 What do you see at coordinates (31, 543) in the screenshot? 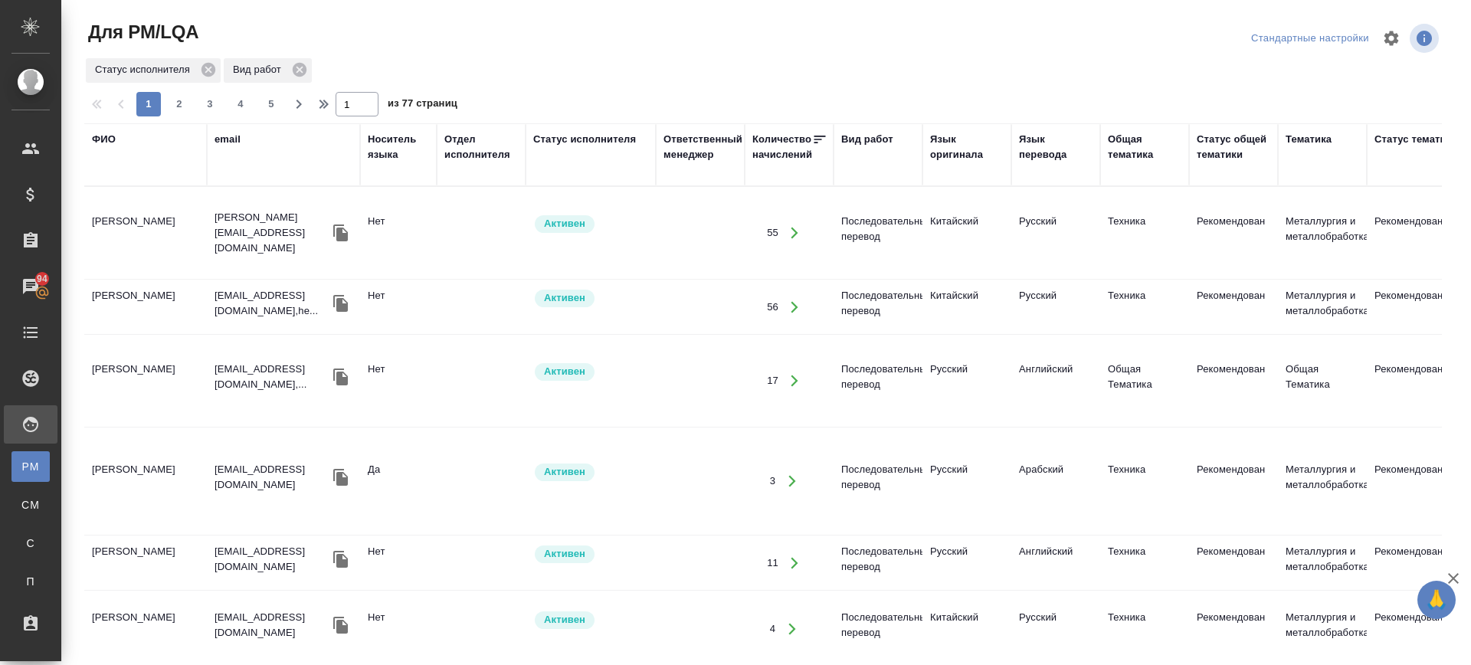
I see `span: С` at bounding box center [31, 543].